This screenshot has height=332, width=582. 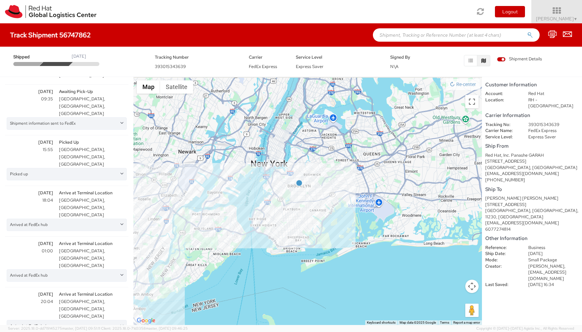 I want to click on button: Toggle fullscreen view, so click(x=472, y=102).